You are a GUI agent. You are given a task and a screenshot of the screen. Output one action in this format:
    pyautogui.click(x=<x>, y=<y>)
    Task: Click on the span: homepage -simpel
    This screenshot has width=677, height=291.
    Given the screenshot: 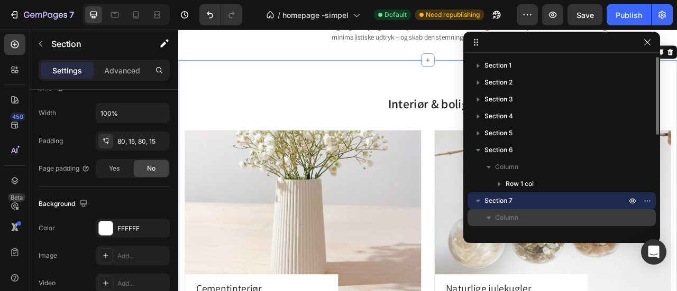 What is the action you would take?
    pyautogui.click(x=315, y=15)
    